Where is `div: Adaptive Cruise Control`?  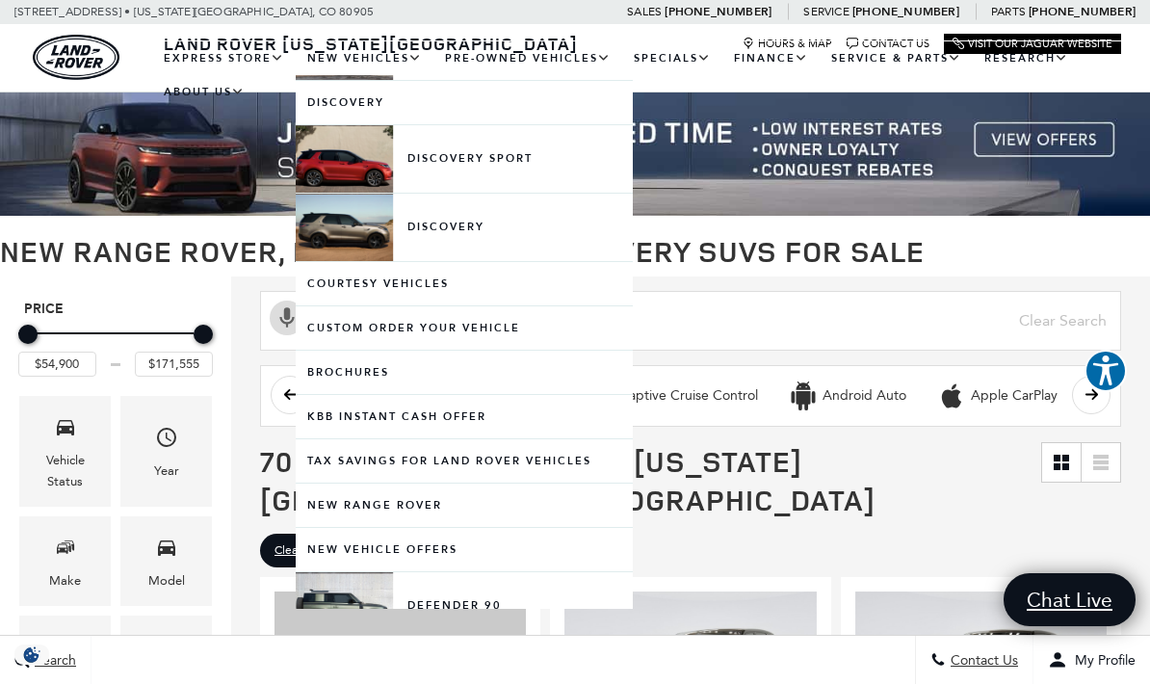
div: Adaptive Cruise Control is located at coordinates (684, 396).